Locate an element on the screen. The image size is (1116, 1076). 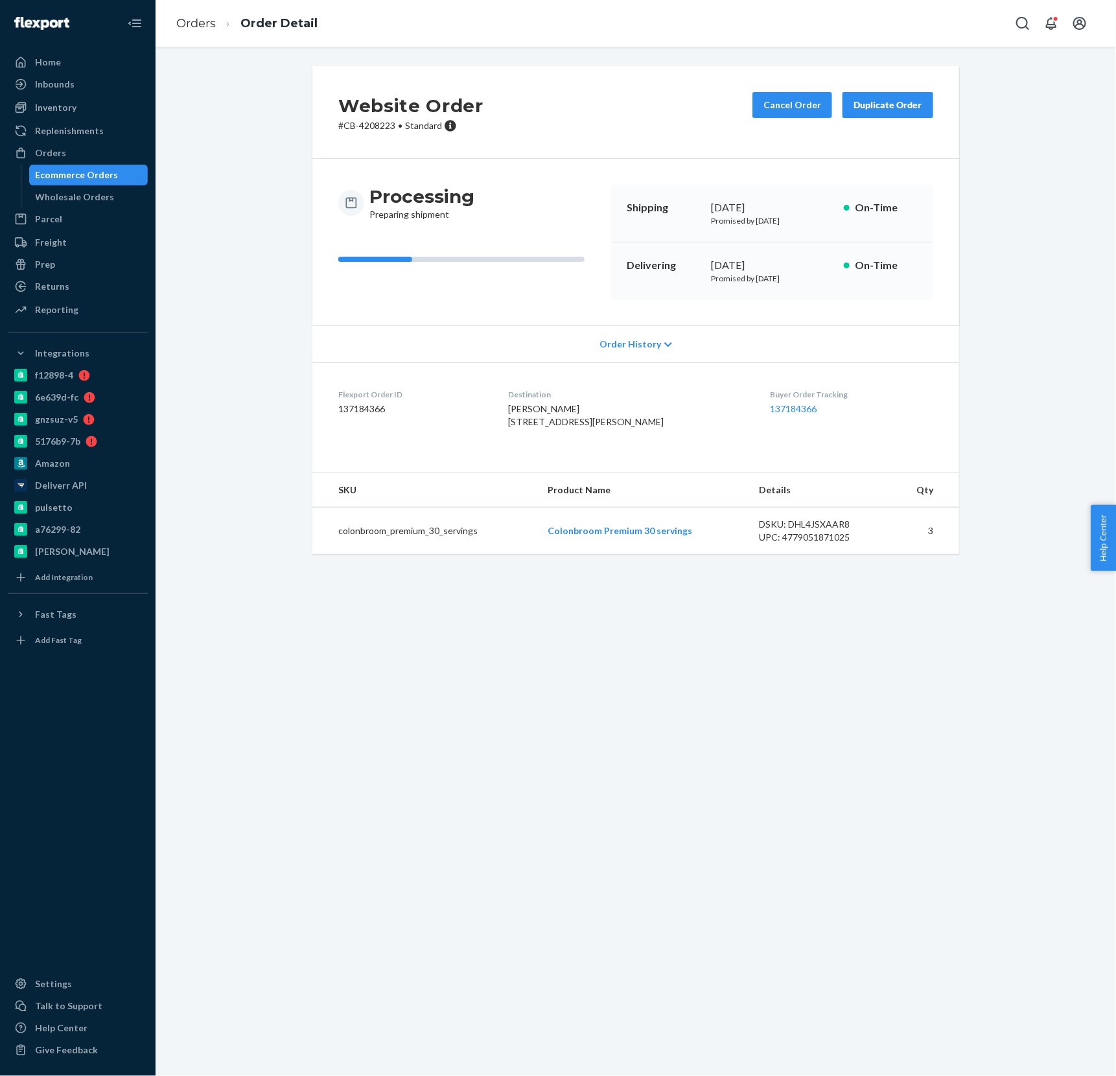
th: Details is located at coordinates (820, 490).